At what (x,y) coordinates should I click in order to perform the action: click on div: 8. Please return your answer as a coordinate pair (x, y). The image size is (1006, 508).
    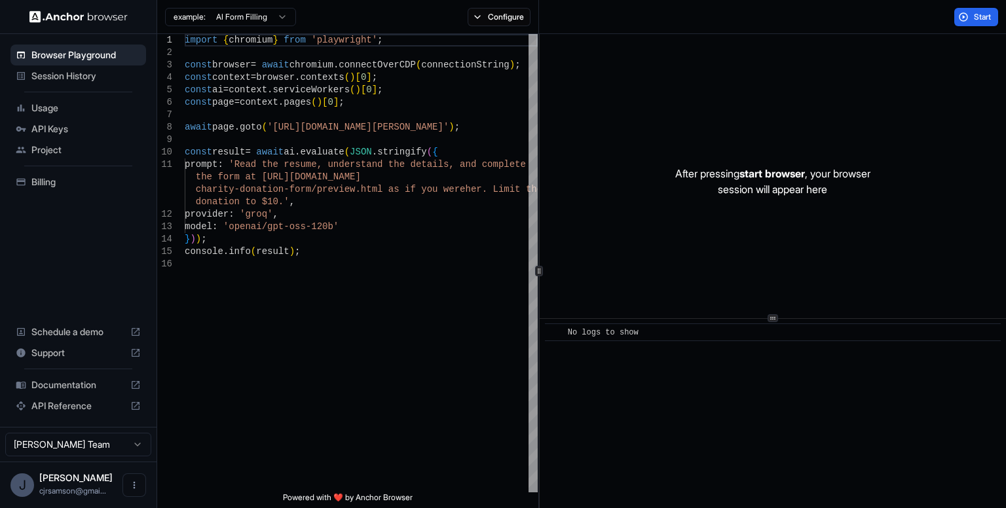
    Looking at the image, I should click on (164, 127).